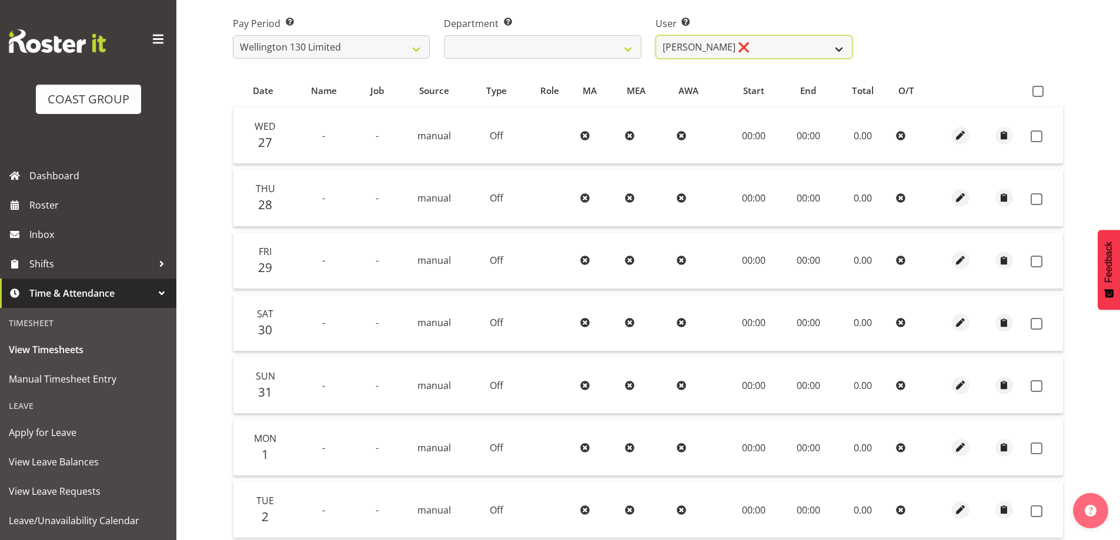  What do you see at coordinates (57, 41) in the screenshot?
I see `img: Rosterit website logo` at bounding box center [57, 41].